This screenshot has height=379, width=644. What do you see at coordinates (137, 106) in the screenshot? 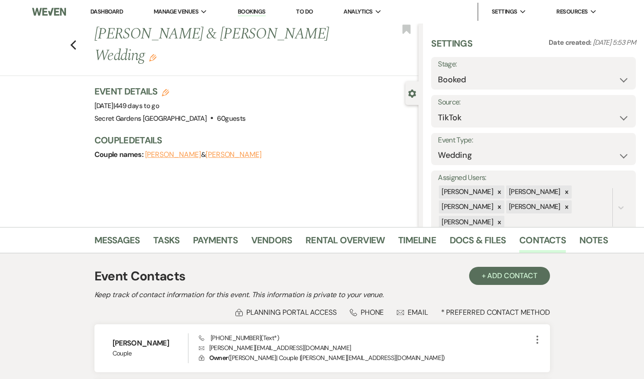
I see `span: 449 days to go` at bounding box center [137, 106].